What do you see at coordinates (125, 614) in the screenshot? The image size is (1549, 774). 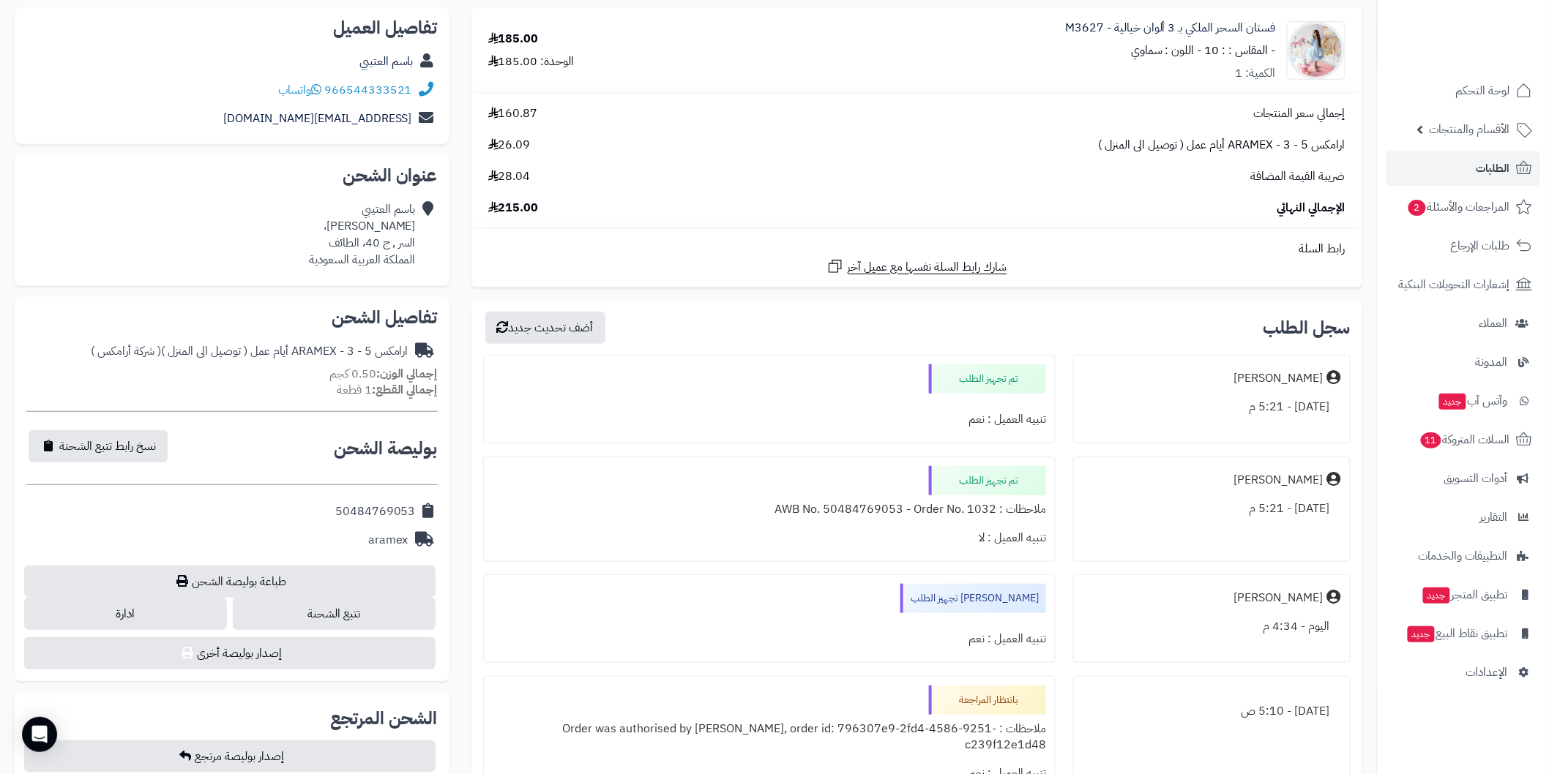 I see `a: ادارة` at bounding box center [125, 614].